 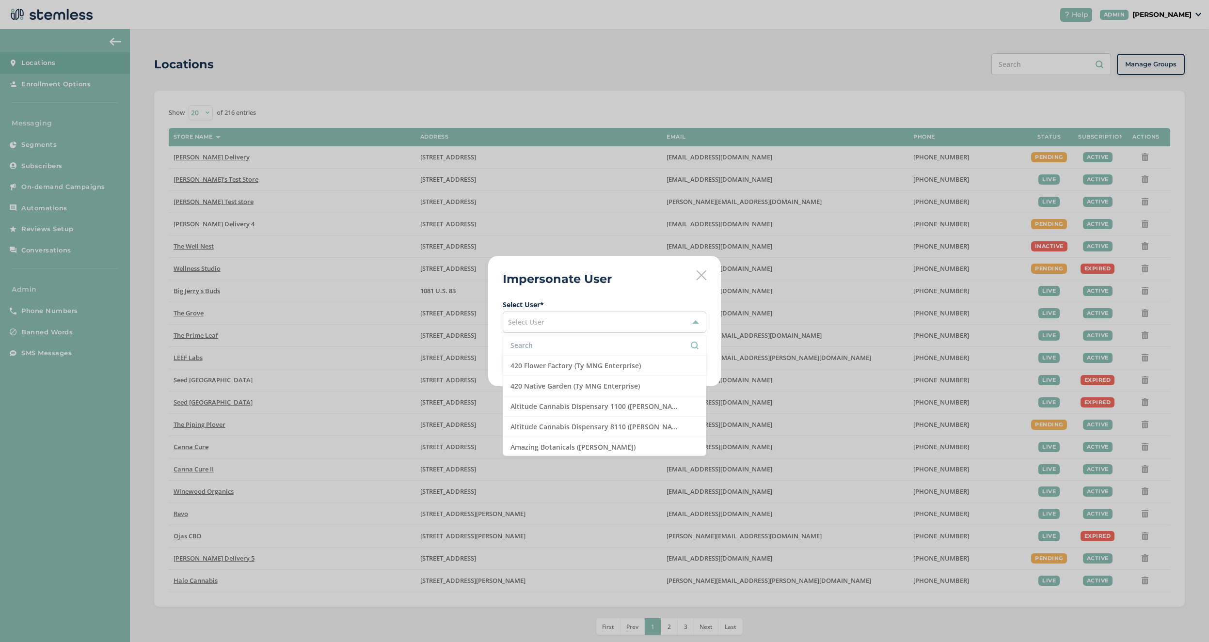 What do you see at coordinates (526, 322) in the screenshot?
I see `span: Select User` at bounding box center [526, 322].